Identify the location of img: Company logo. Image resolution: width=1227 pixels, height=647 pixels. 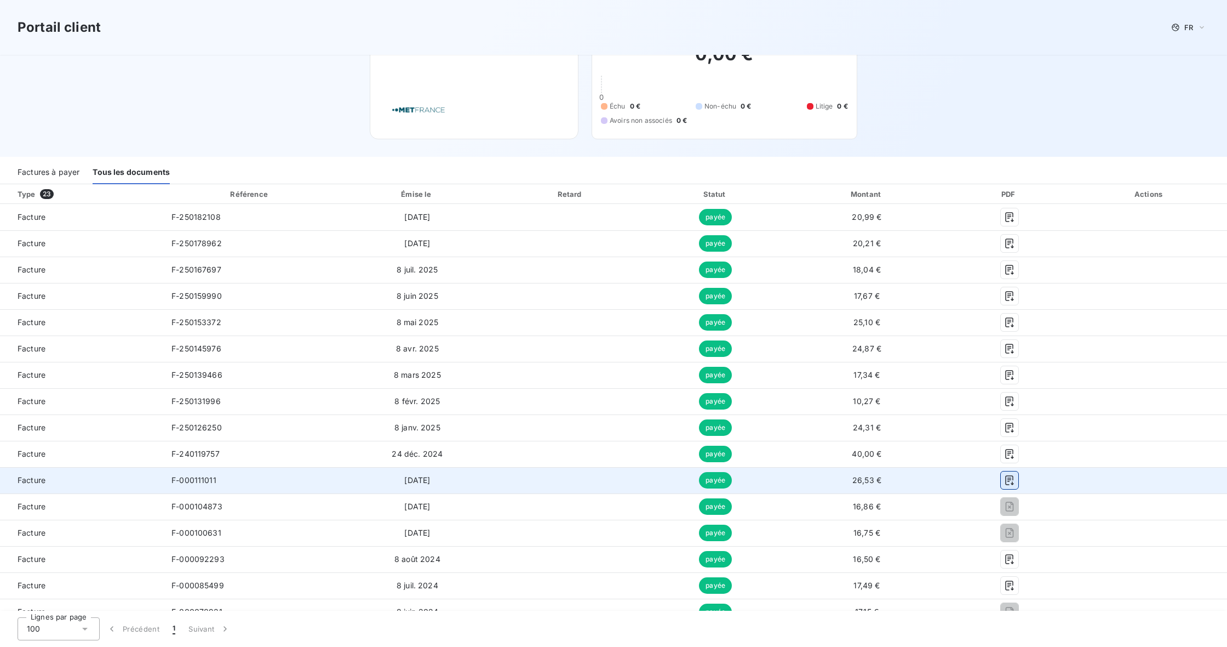
(419, 110).